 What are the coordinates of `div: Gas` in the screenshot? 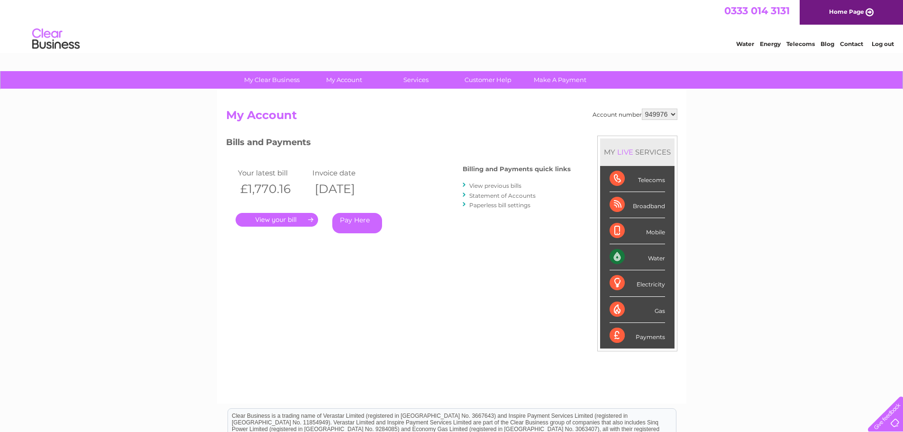 It's located at (637, 309).